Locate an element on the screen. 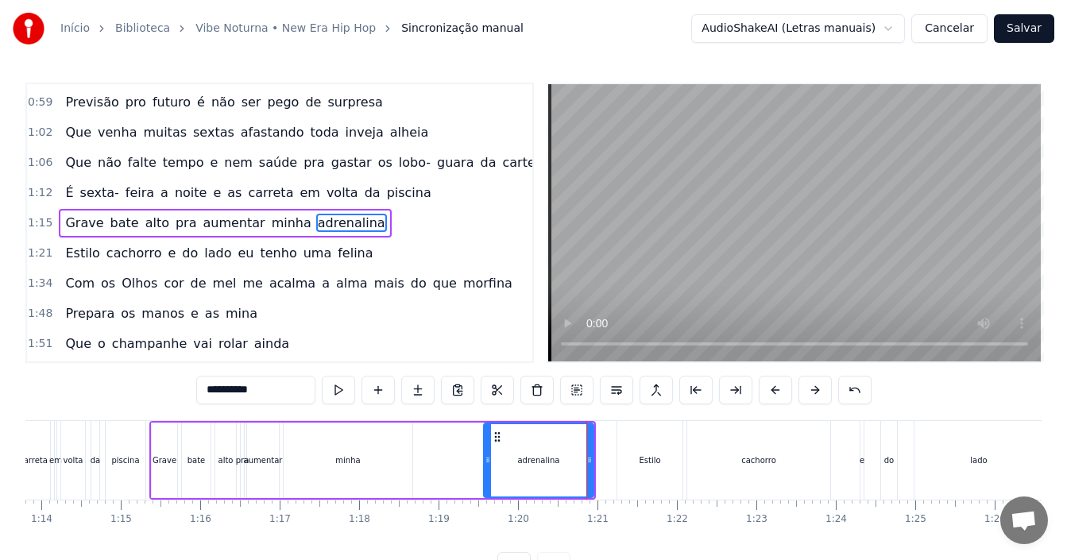 This screenshot has width=1067, height=560. span: lobo- is located at coordinates (415, 162).